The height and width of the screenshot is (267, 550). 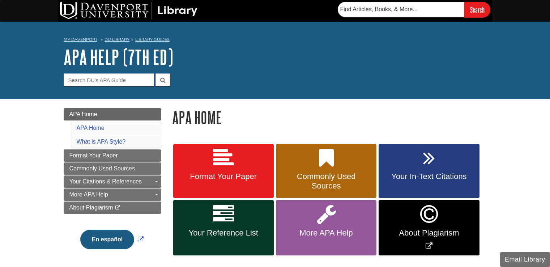 I want to click on a: Your In-Text Citations, so click(x=429, y=171).